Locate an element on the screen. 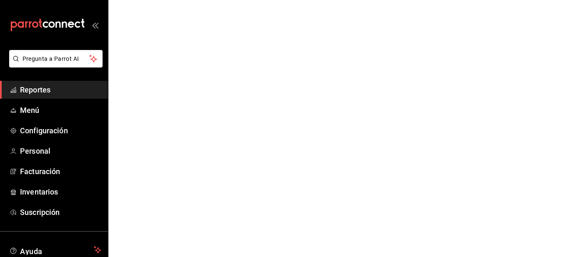  span: Facturación is located at coordinates (60, 171).